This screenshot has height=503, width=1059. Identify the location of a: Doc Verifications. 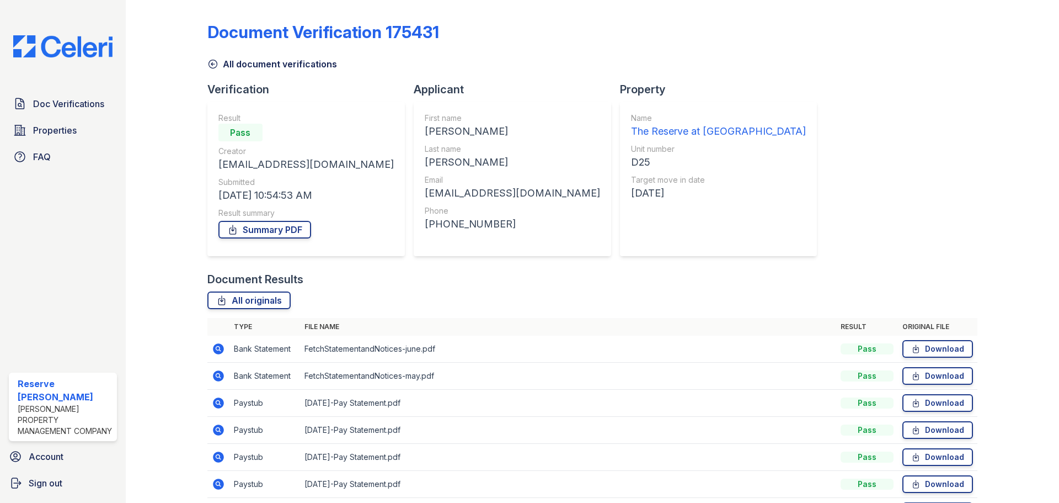
(63, 104).